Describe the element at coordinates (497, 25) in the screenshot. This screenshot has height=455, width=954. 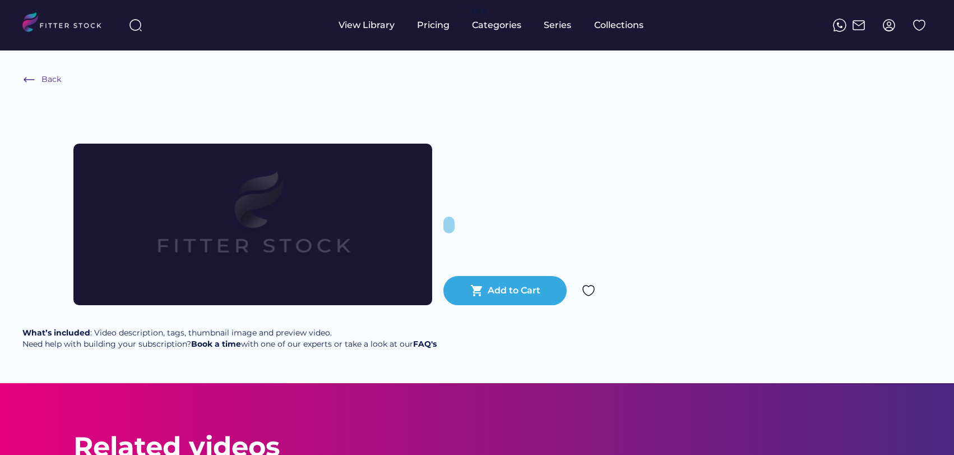
I see `div: Categories` at that location.